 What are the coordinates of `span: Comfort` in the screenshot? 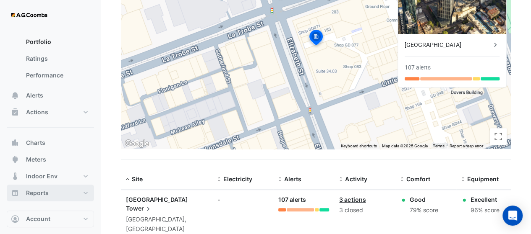 It's located at (418, 179).